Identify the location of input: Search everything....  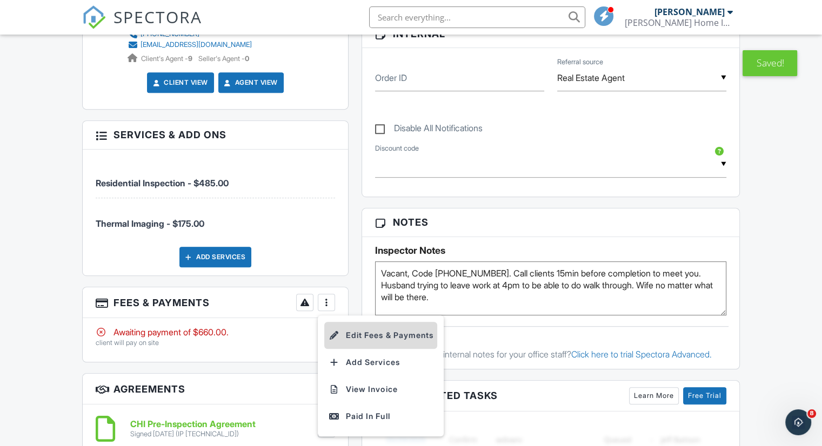
(477, 17).